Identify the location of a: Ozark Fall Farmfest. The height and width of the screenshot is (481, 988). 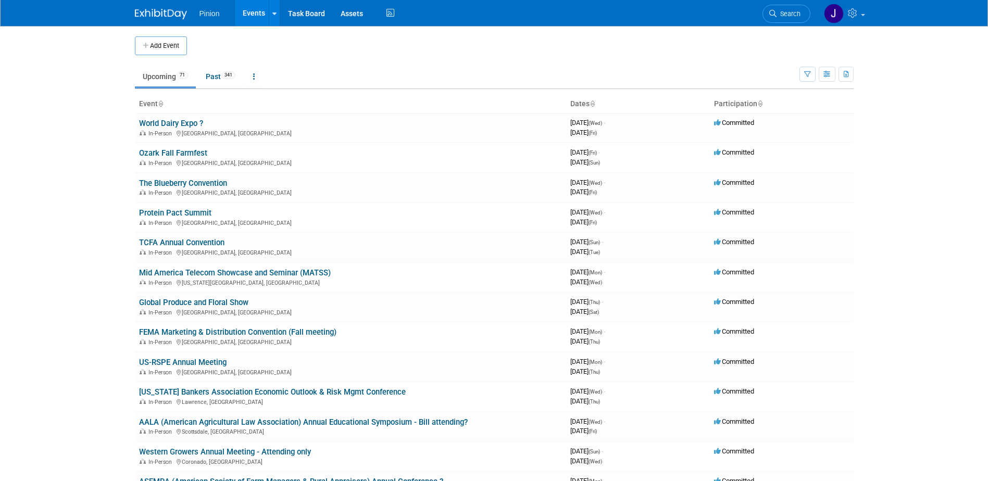
(173, 153).